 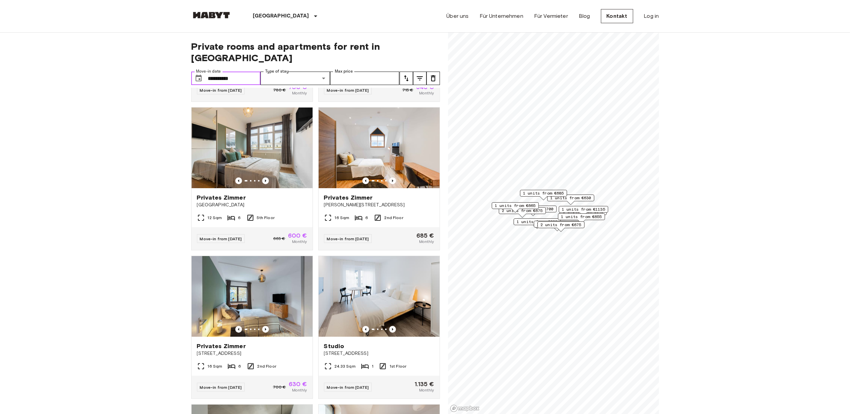 What do you see at coordinates (345, 366) in the screenshot?
I see `span: 24.33 Sqm` at bounding box center [345, 366].